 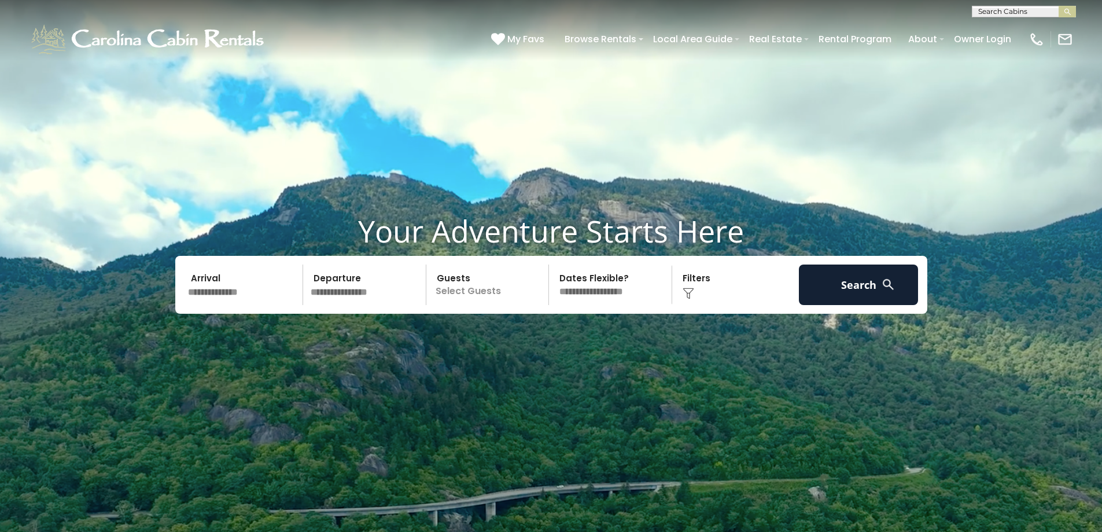 I want to click on button: Search, so click(x=858, y=285).